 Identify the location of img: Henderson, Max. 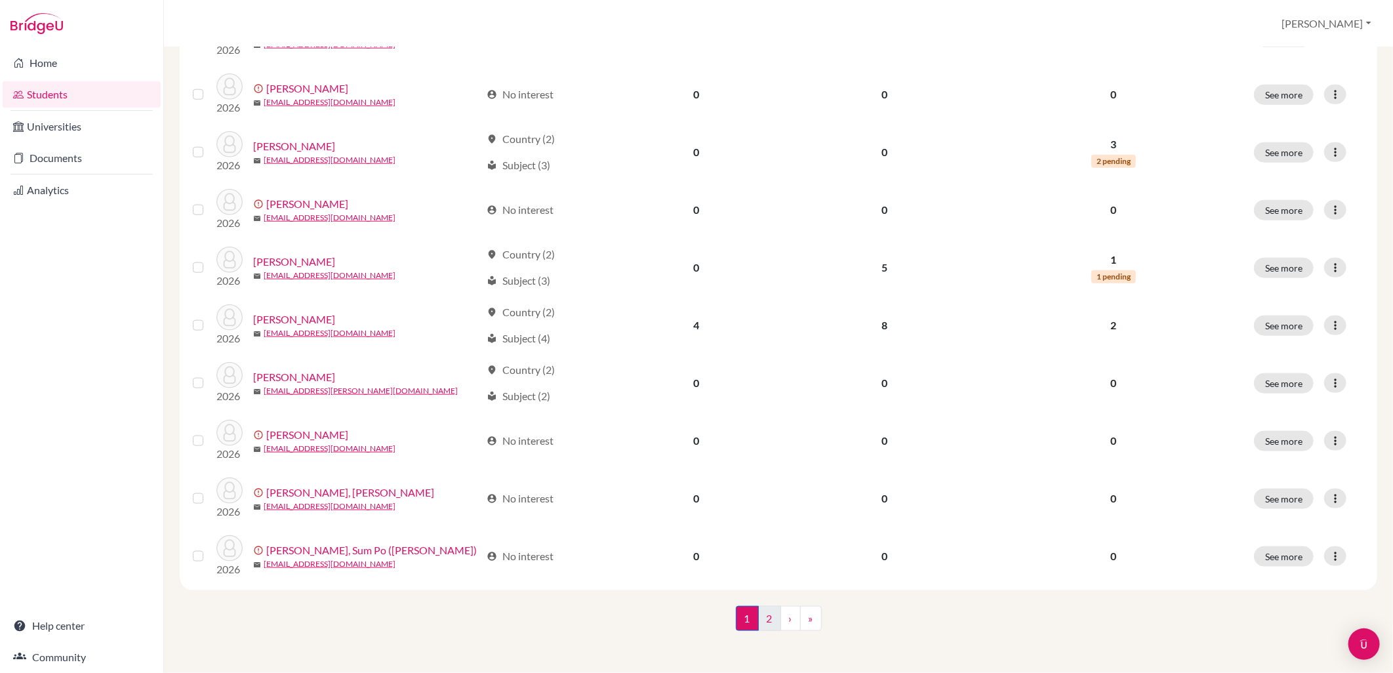
(230, 433).